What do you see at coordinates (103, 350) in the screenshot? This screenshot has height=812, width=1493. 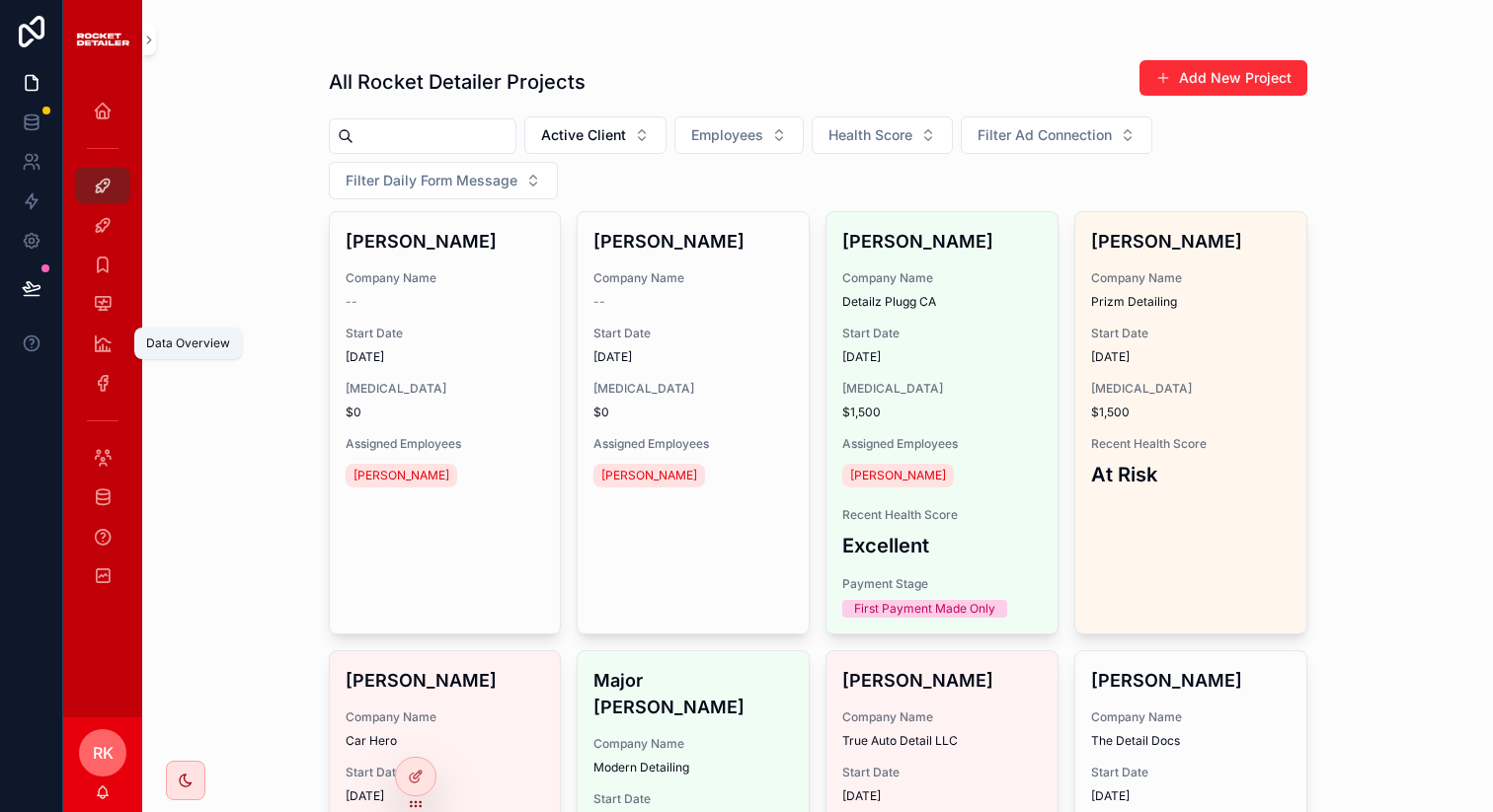 I see `div: scrollable content` at bounding box center [103, 350].